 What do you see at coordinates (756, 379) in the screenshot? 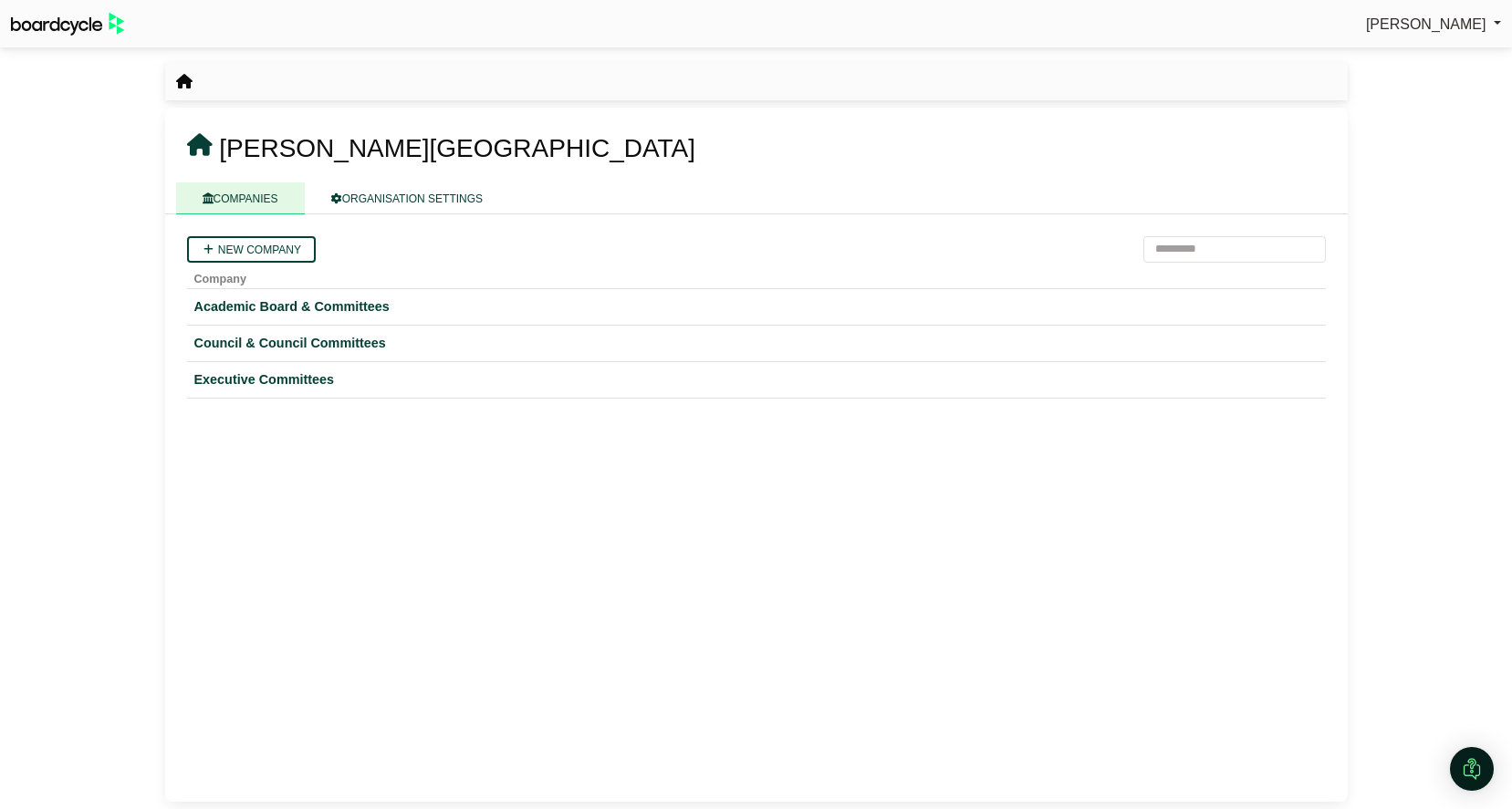
I see `a: Executive Committees` at bounding box center [756, 379].